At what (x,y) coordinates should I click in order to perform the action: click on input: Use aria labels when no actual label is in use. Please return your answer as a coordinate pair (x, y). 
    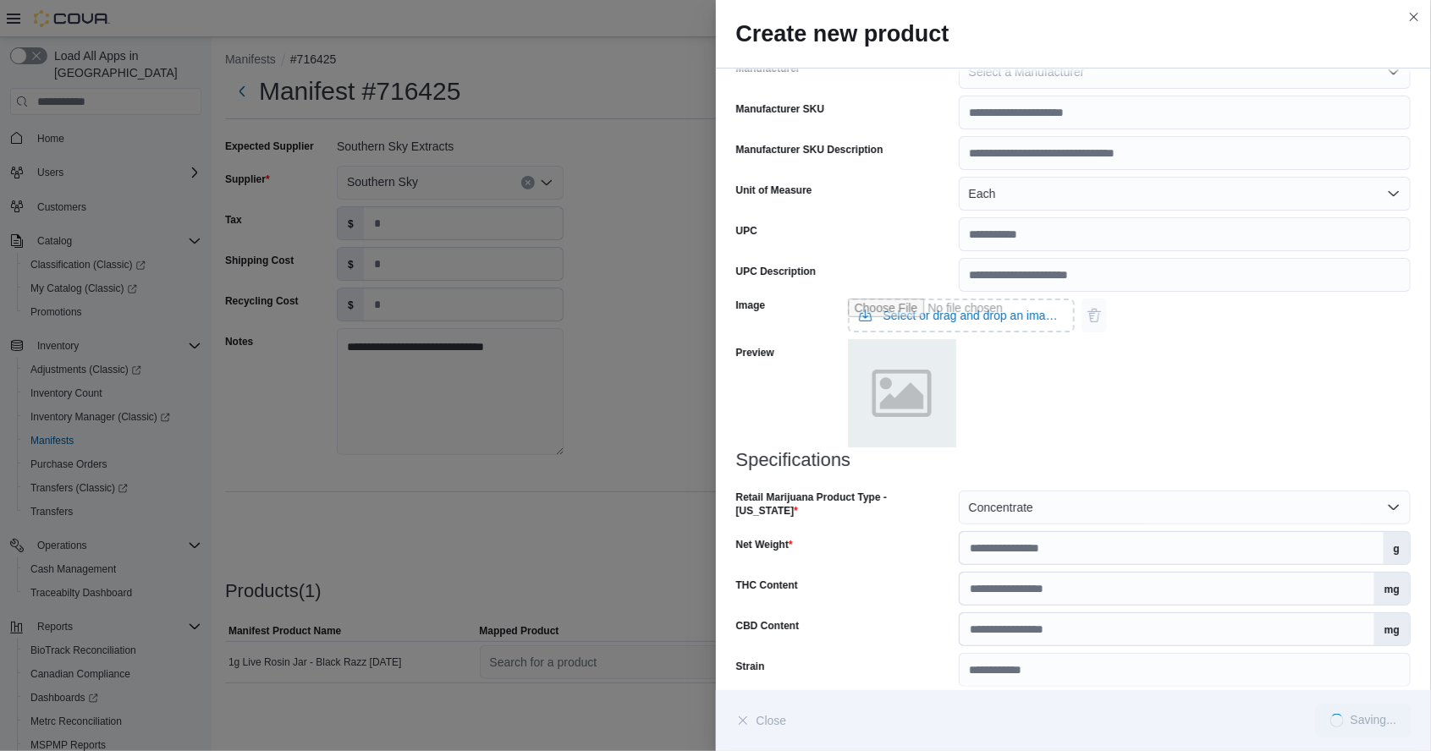
    Looking at the image, I should click on (961, 316).